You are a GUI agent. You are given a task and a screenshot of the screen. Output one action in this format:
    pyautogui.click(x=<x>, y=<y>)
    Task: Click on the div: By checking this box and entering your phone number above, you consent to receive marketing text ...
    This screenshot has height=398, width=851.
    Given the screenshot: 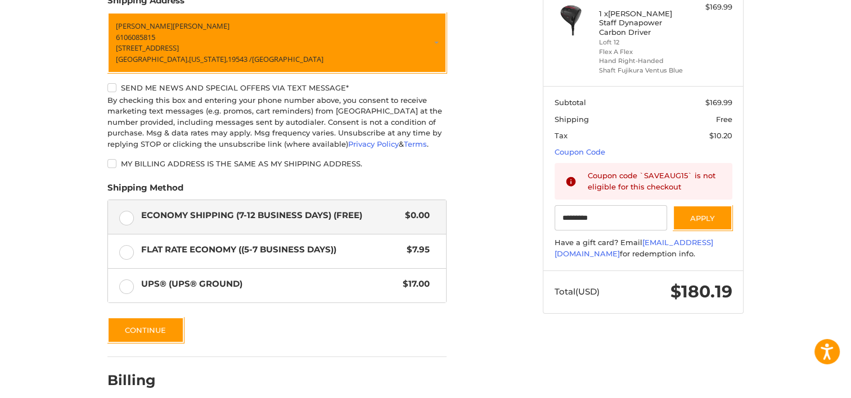 What is the action you would take?
    pyautogui.click(x=277, y=123)
    